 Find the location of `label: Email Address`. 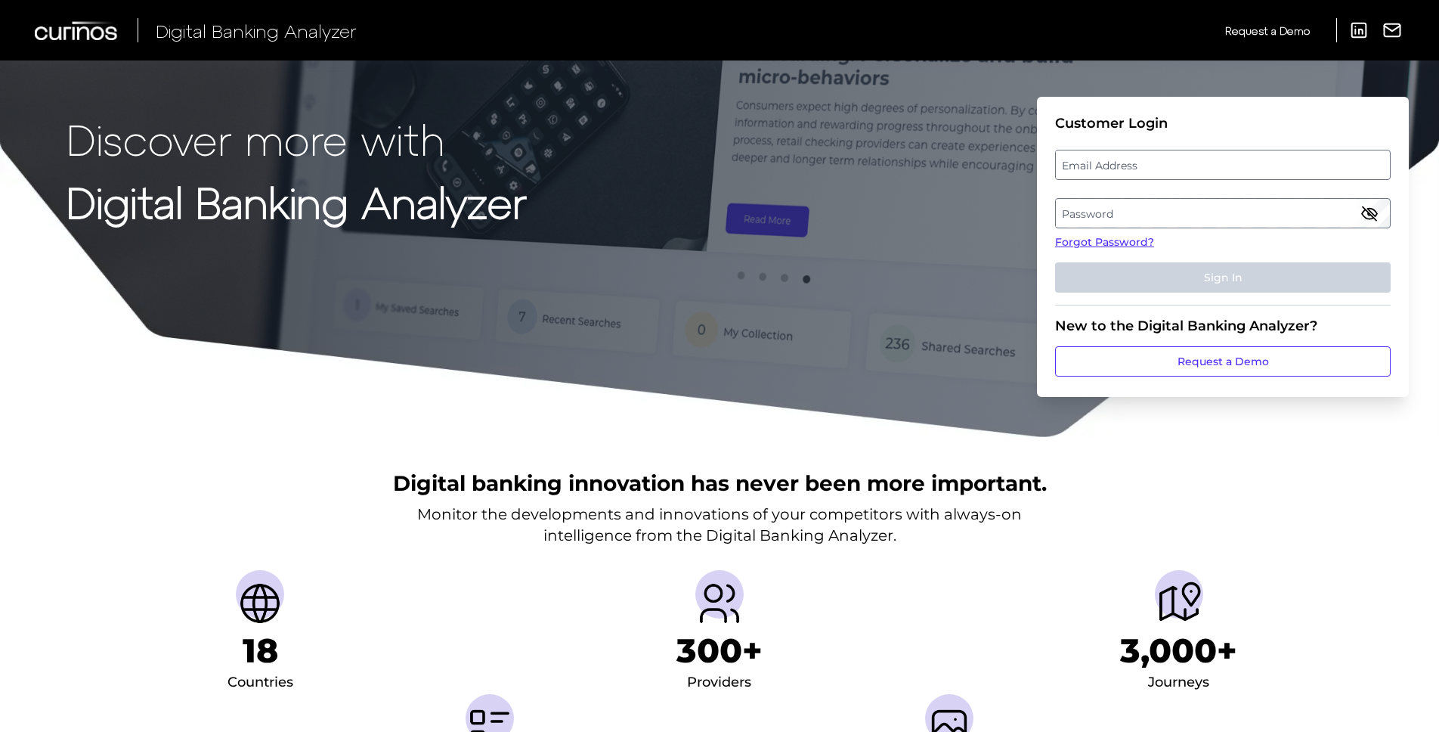

label: Email Address is located at coordinates (1222, 165).